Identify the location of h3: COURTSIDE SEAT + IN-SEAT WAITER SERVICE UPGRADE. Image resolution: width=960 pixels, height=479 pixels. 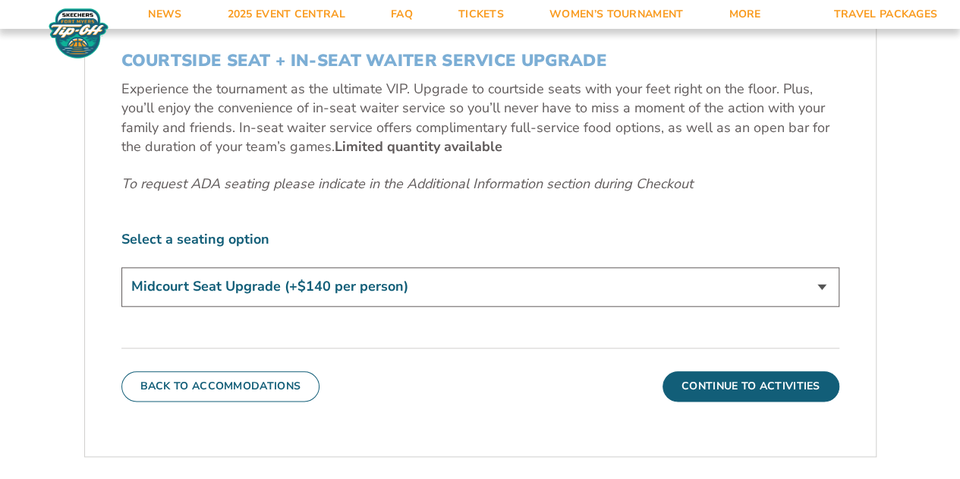
(480, 61).